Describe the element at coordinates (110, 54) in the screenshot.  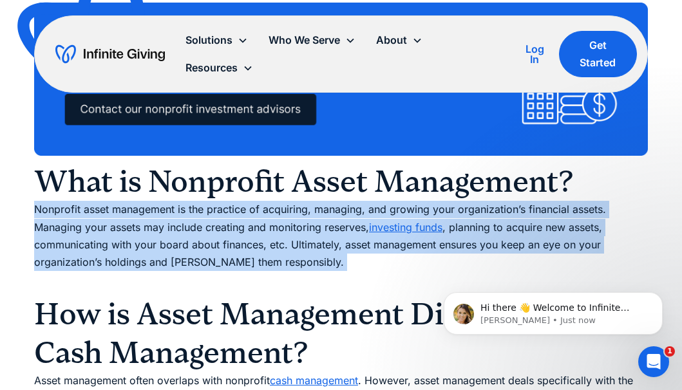
I see `a: home` at that location.